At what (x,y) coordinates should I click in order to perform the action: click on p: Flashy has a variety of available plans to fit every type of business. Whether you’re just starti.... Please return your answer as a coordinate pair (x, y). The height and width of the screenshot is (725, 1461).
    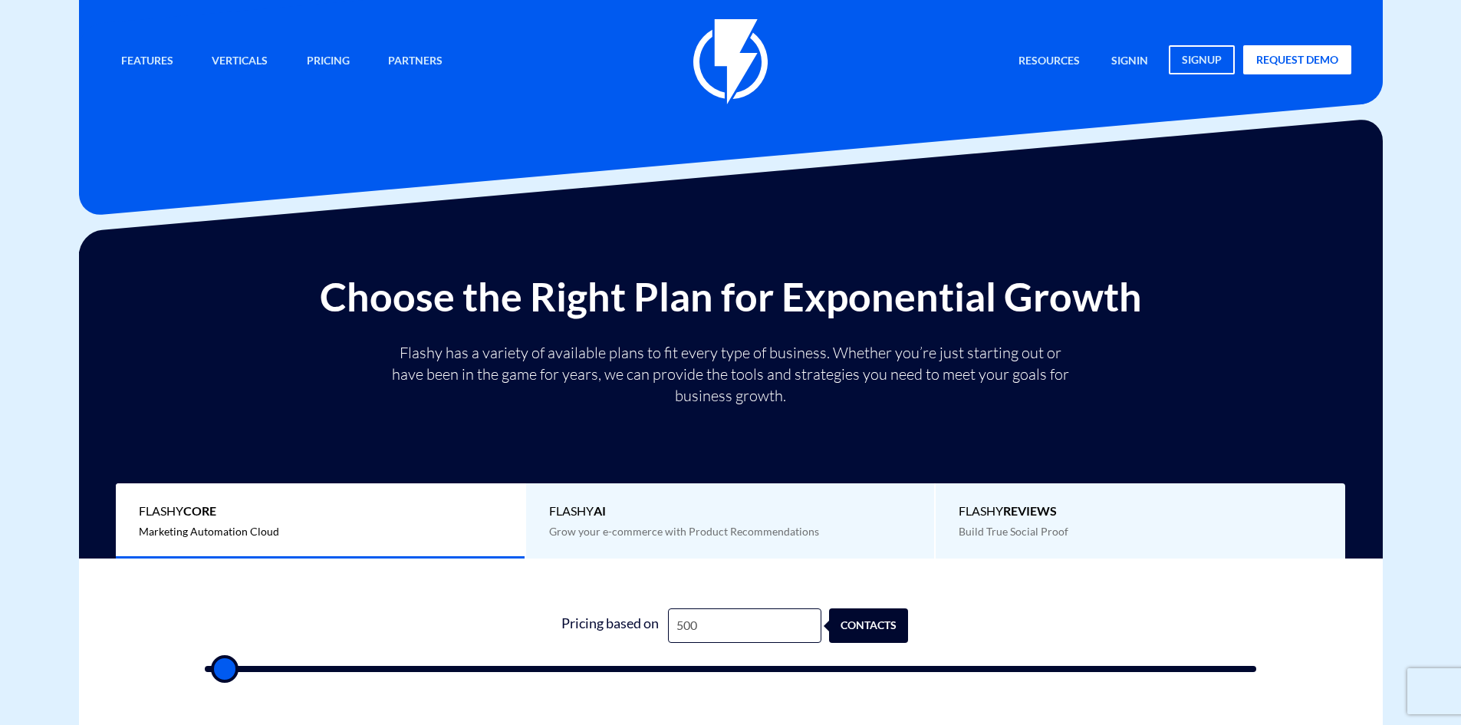
    Looking at the image, I should click on (731, 374).